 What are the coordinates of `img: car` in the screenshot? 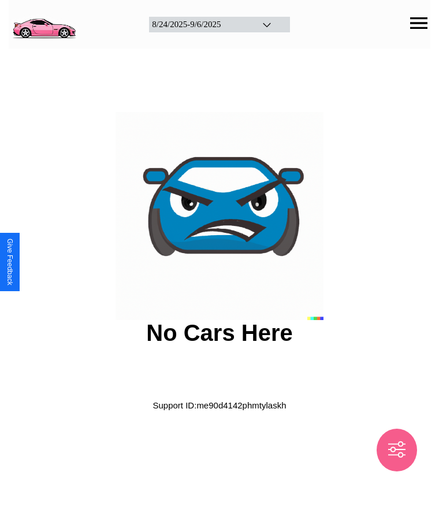 It's located at (219, 216).